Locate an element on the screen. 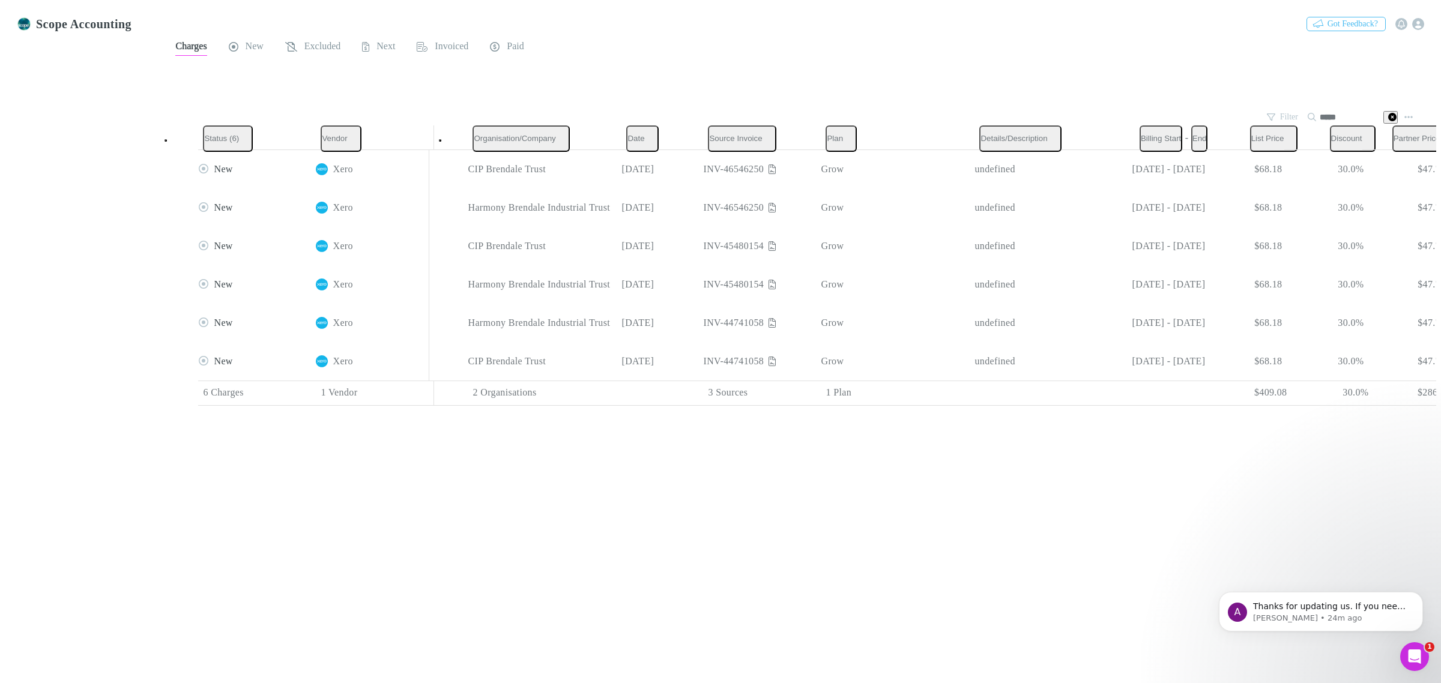 The image size is (1441, 683). div: 6 Charges is located at coordinates (257, 393).